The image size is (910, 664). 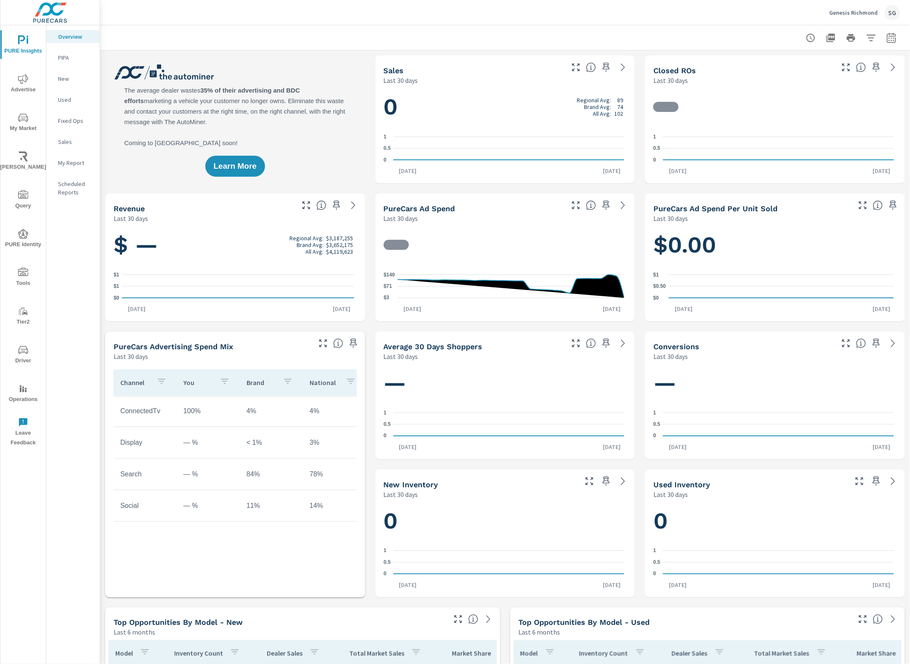 I want to click on td: 14%, so click(x=335, y=506).